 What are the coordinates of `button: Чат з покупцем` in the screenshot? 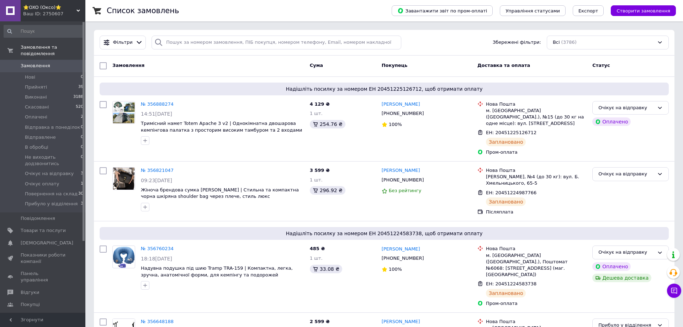 It's located at (674, 291).